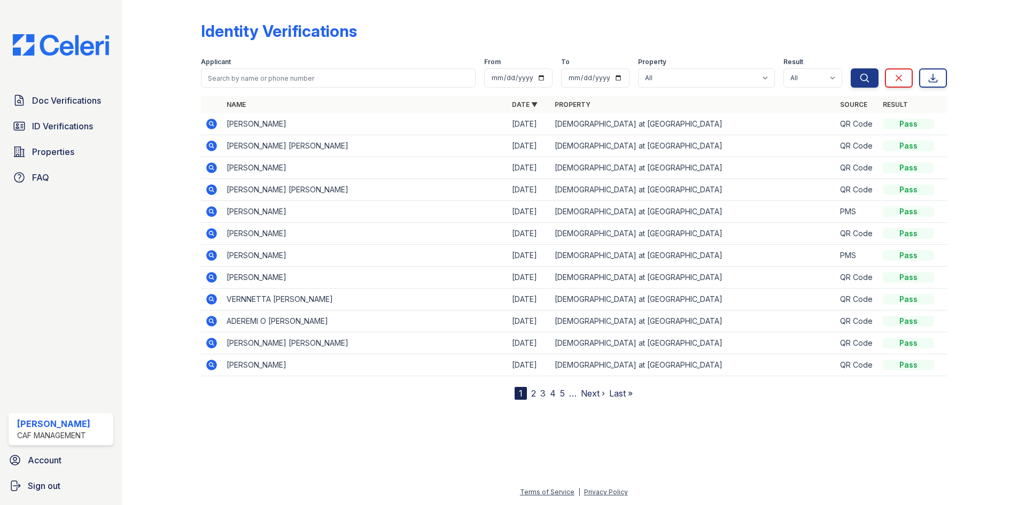 Image resolution: width=1026 pixels, height=505 pixels. Describe the element at coordinates (41, 177) in the screenshot. I see `span: FAQ` at that location.